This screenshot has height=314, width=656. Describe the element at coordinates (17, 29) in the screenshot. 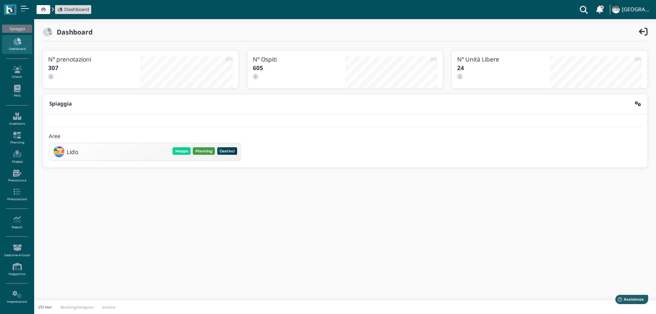

I see `div: Spiaggia` at that location.